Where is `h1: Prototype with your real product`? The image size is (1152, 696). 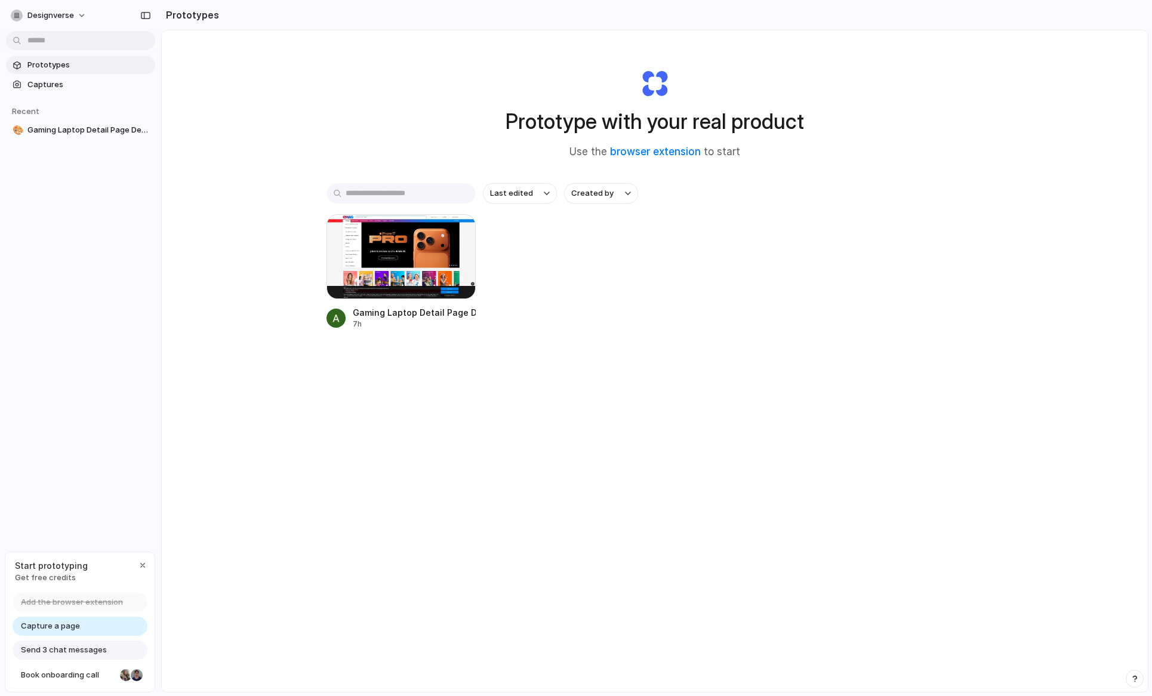
h1: Prototype with your real product is located at coordinates (655, 121).